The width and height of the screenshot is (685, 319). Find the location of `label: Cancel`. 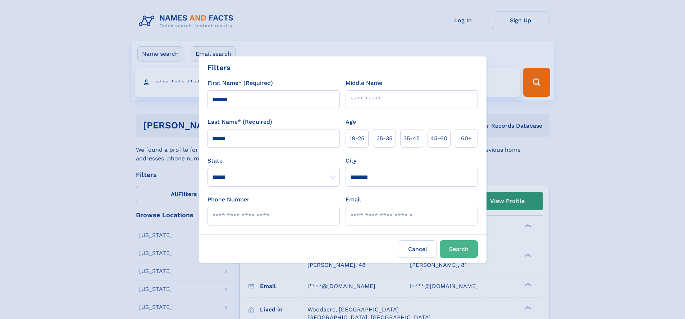

label: Cancel is located at coordinates (418, 249).